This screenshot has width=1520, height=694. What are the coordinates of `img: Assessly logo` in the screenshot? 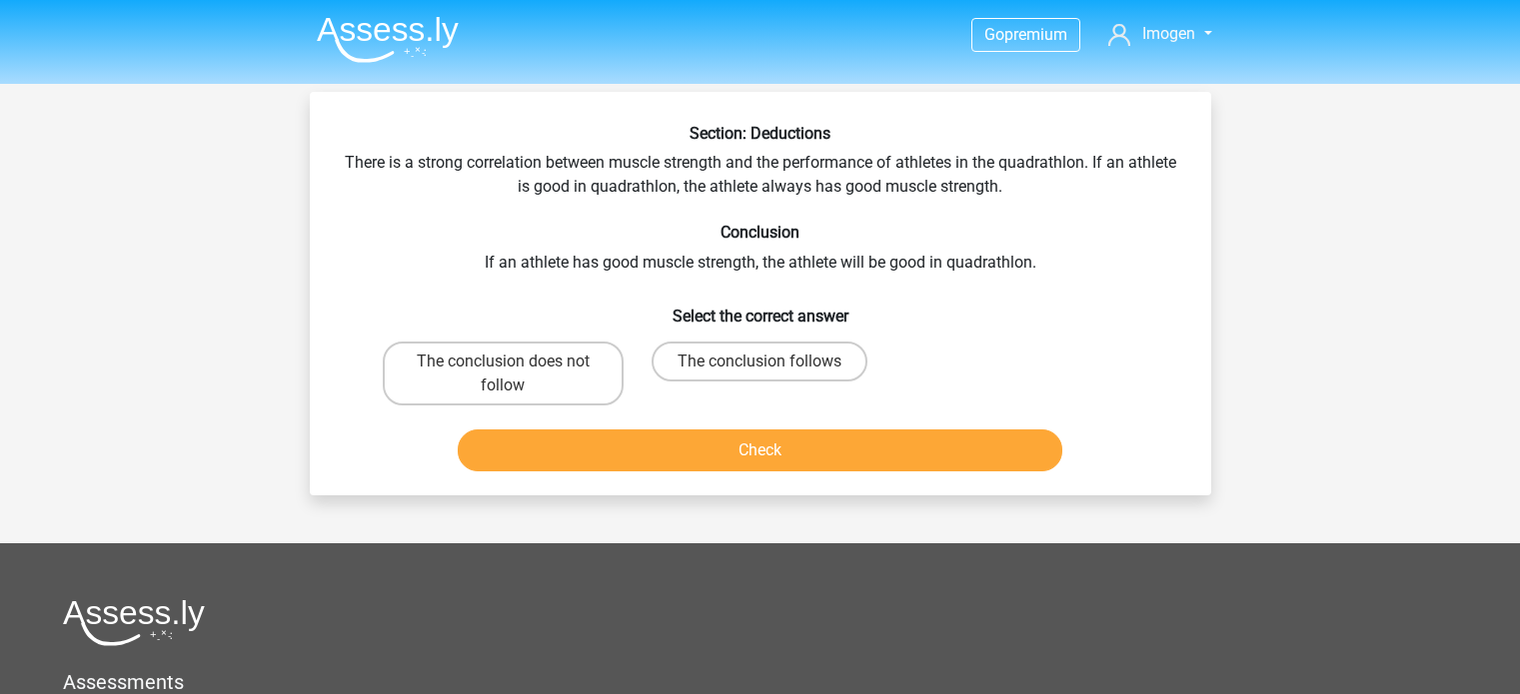 It's located at (134, 622).